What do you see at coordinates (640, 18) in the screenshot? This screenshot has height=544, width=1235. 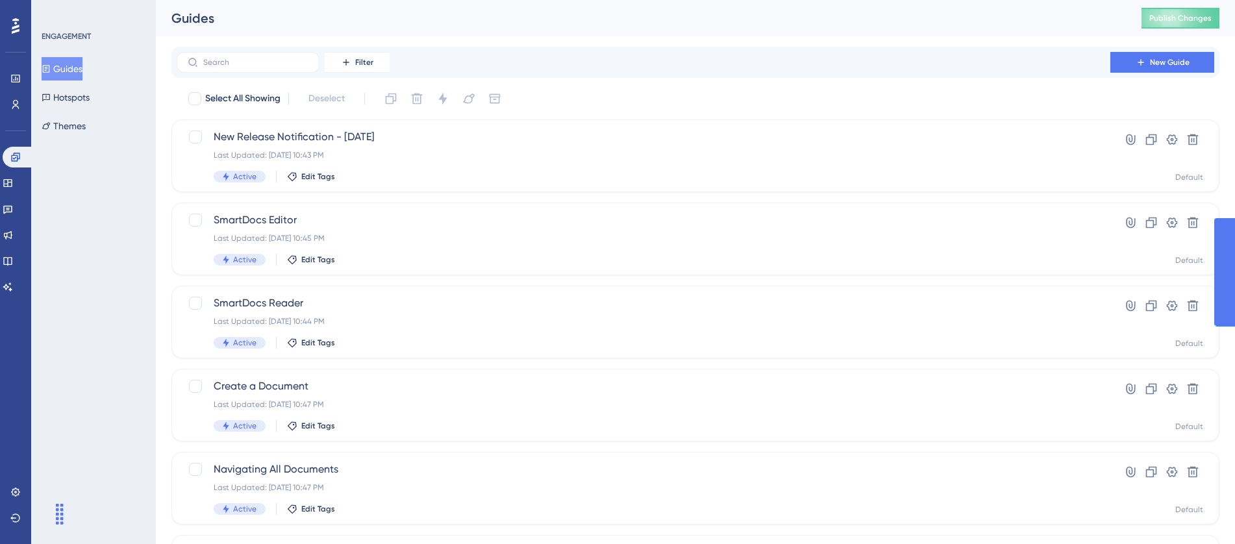 I see `div: Guides` at bounding box center [640, 18].